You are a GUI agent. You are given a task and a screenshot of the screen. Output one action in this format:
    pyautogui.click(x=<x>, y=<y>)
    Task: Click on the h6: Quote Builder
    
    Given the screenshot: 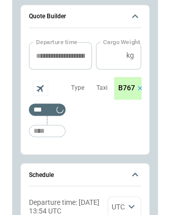 What is the action you would take?
    pyautogui.click(x=47, y=16)
    